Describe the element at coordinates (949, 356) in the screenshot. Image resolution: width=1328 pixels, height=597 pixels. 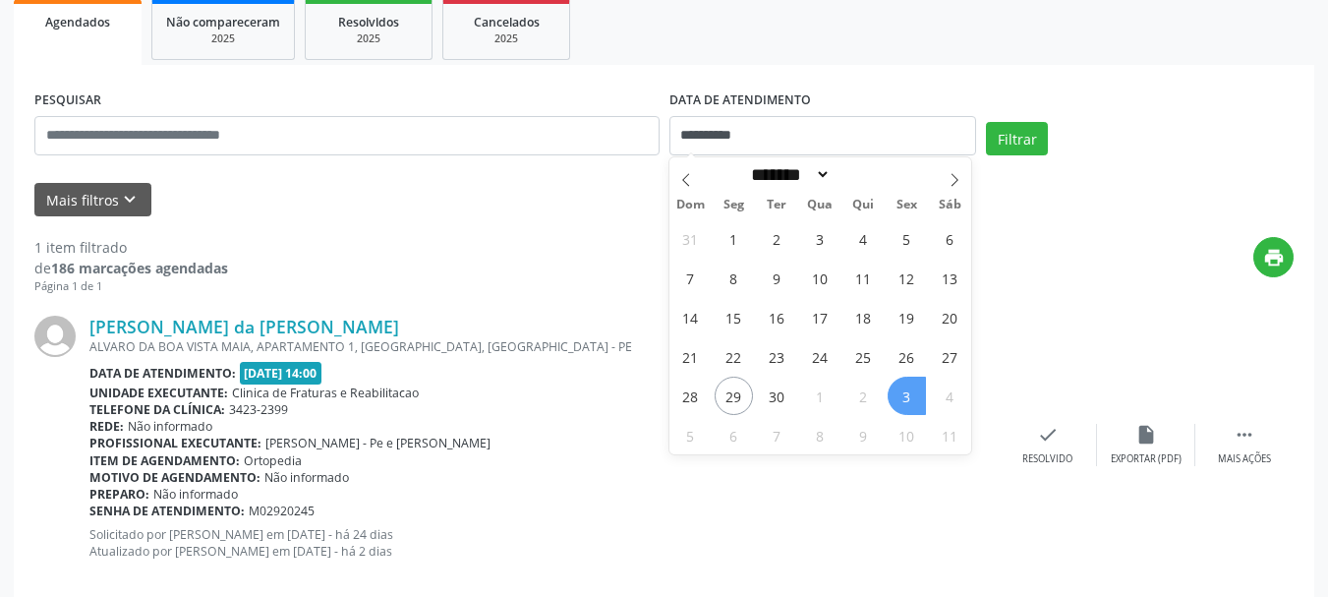
I see `span: Setembro 27, 2025` at that location.